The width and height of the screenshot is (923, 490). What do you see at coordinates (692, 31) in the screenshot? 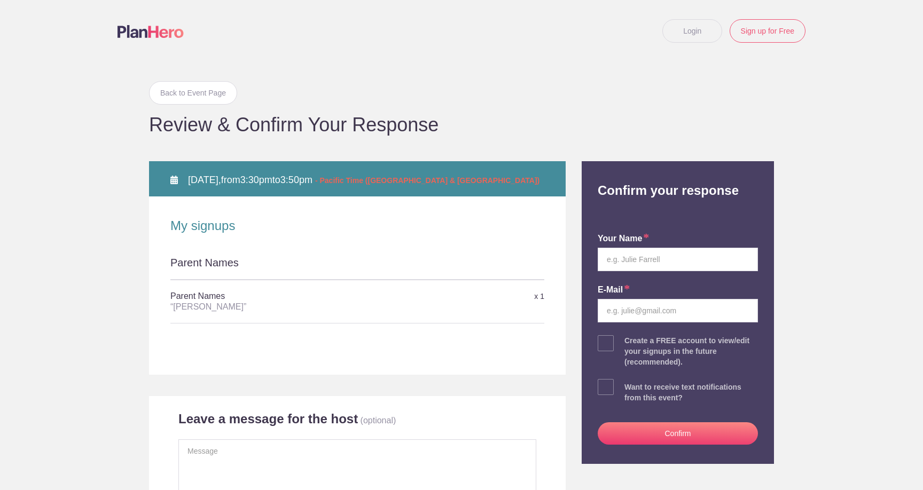
I see `a: Login` at bounding box center [692, 31].